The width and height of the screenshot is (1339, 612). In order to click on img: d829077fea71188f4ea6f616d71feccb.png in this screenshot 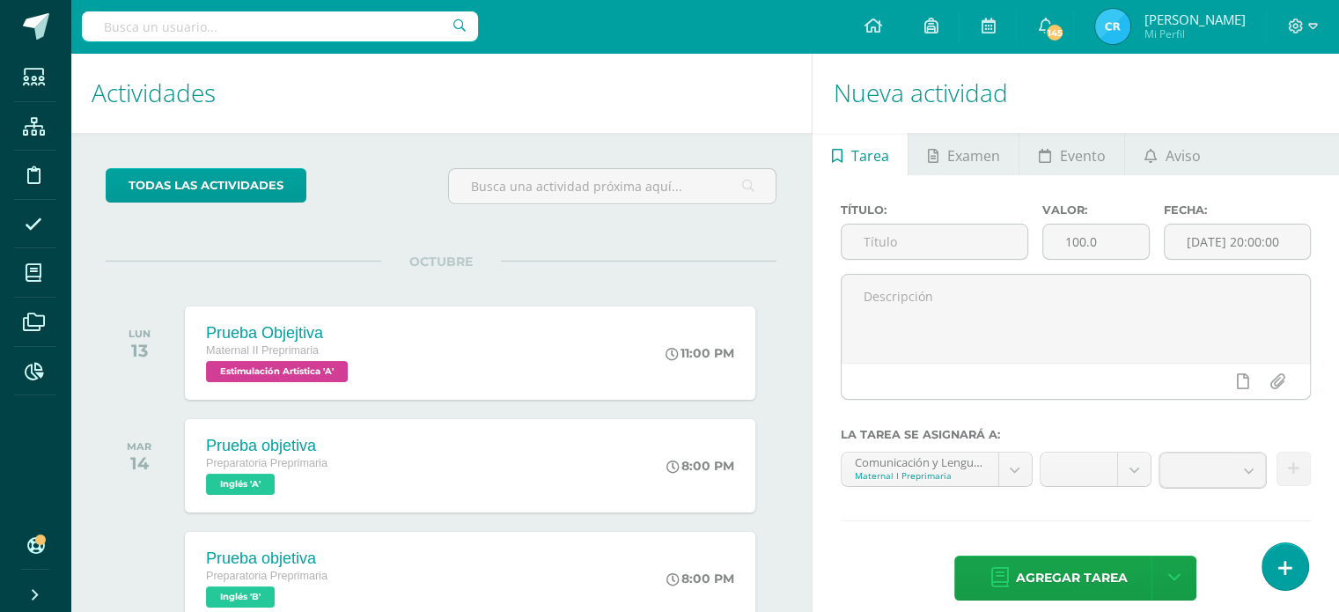, I will do `click(1113, 26)`.